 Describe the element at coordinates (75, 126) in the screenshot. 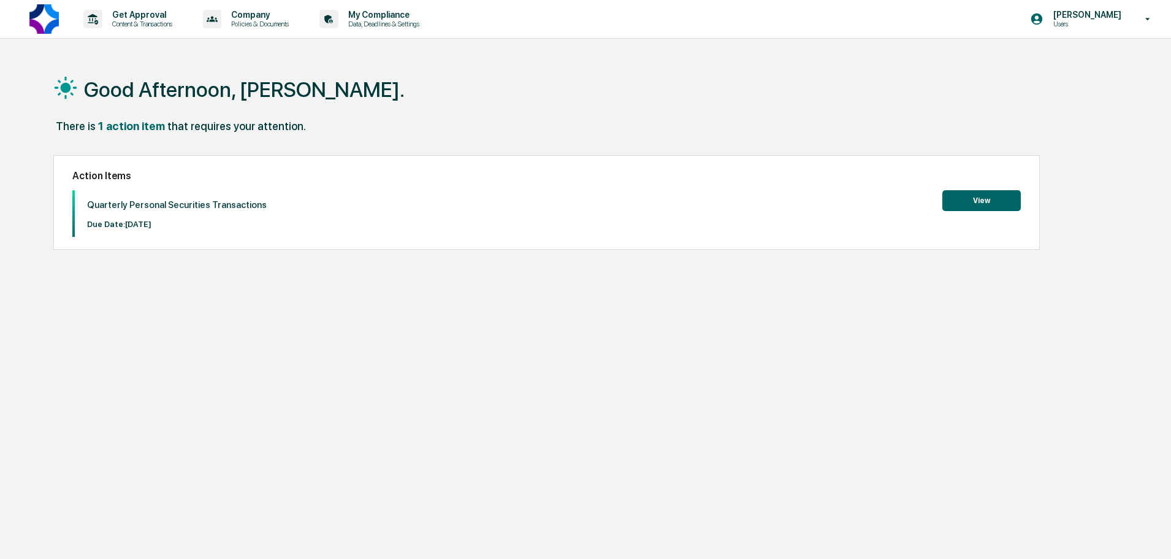

I see `div: There is` at that location.